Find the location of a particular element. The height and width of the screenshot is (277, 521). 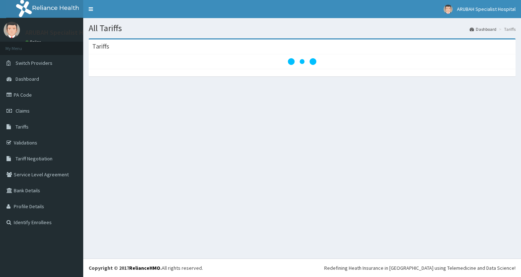

a: RelianceHMO is located at coordinates (145, 268).